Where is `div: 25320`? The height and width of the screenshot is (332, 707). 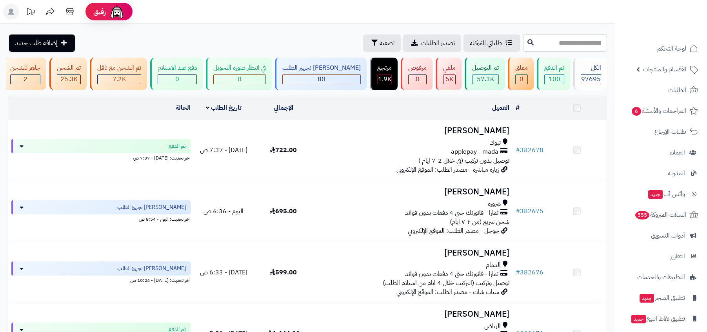
div: 25320 is located at coordinates (69, 79).